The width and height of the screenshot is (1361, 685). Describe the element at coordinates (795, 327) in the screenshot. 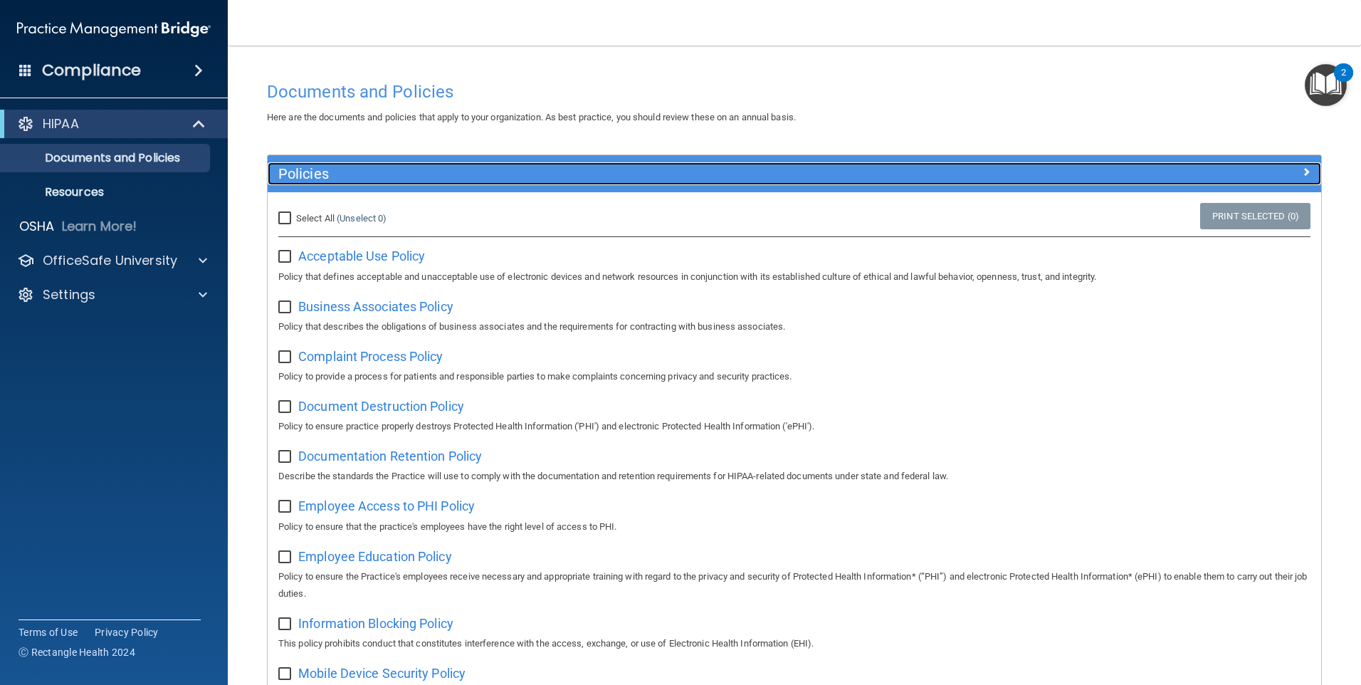

I see `p: Policy that describes the obligations of business associates and the requirements for contracting...` at that location.